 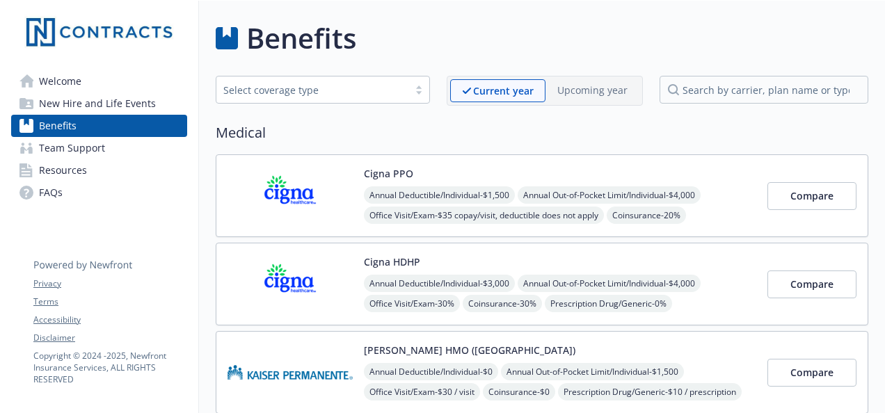 What do you see at coordinates (99, 81) in the screenshot?
I see `a: Welcome` at bounding box center [99, 81].